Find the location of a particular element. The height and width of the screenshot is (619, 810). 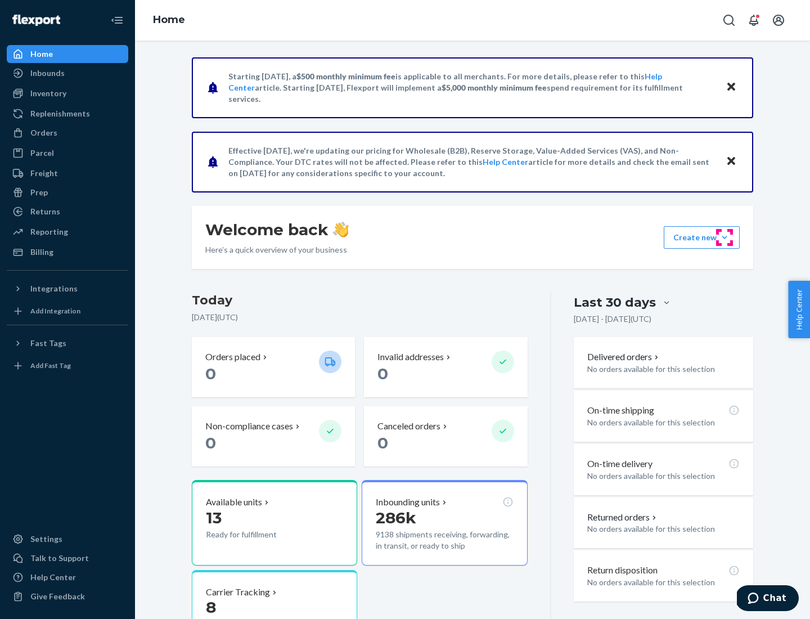

div: Reporting is located at coordinates (49, 232).